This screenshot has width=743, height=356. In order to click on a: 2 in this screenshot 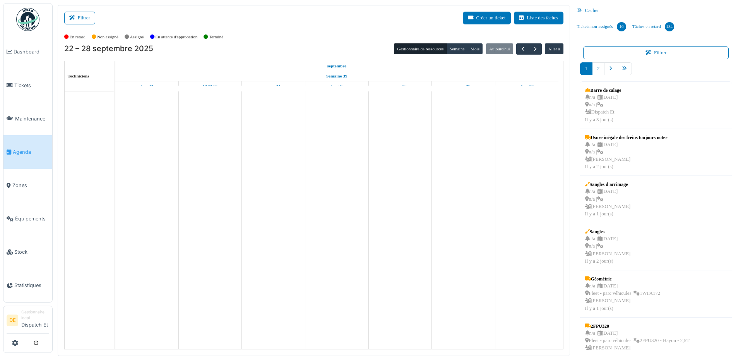, I will do `click(599, 69)`.